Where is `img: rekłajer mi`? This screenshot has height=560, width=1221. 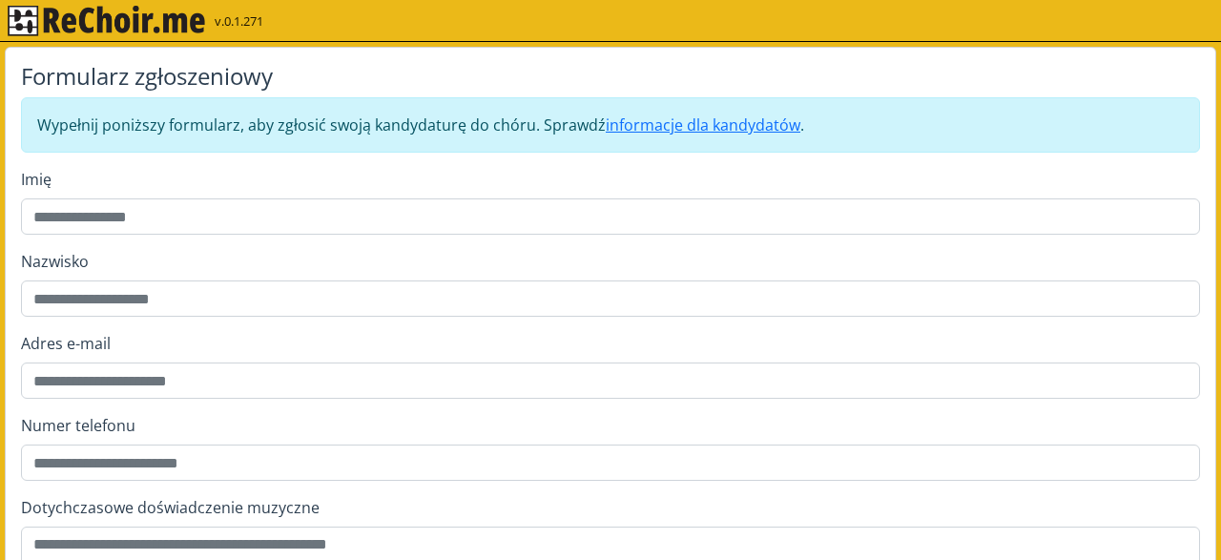
img: rekłajer mi is located at coordinates (106, 21).